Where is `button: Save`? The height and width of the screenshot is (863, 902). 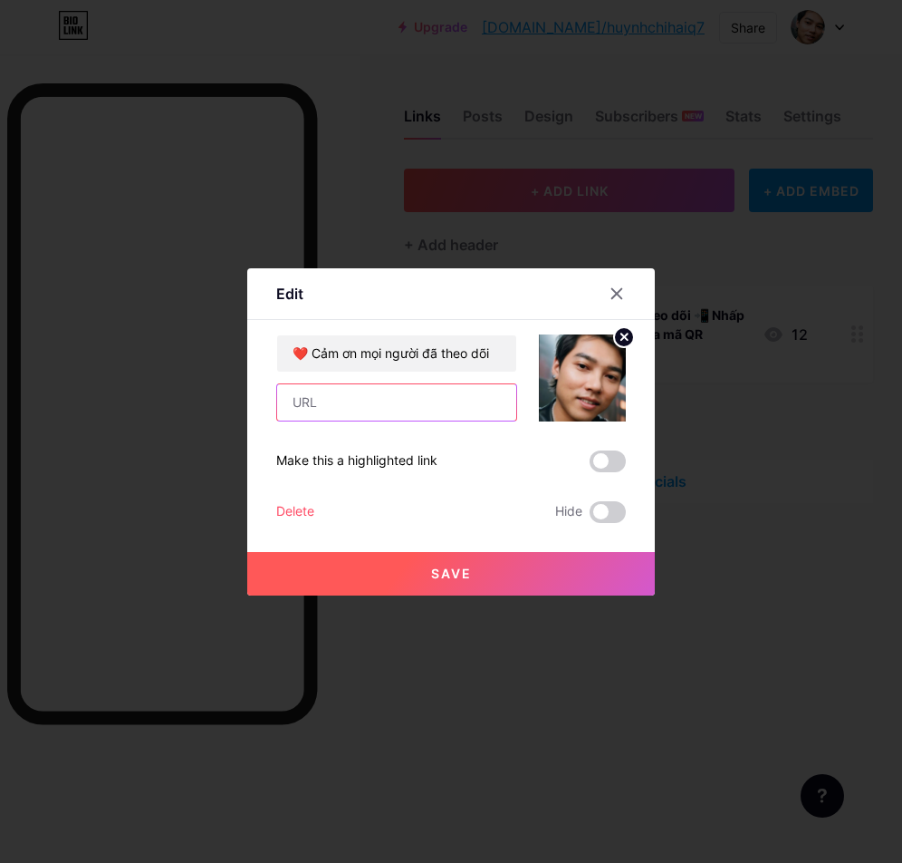 button: Save is located at coordinates (451, 574).